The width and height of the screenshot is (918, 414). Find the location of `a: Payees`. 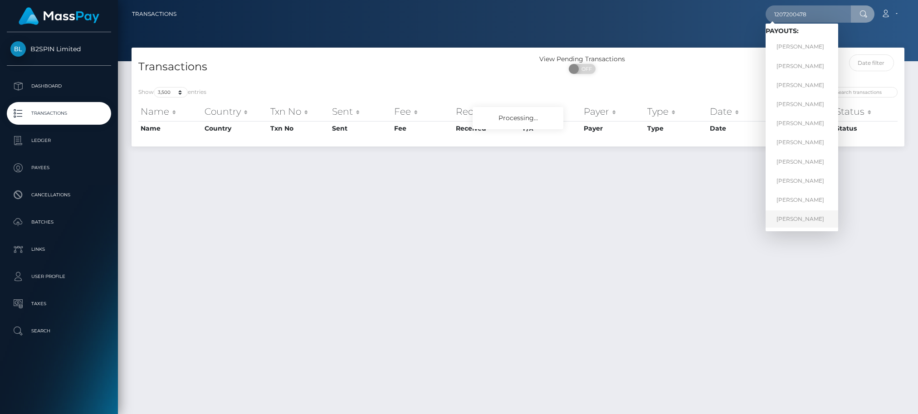

a: Payees is located at coordinates (59, 168).